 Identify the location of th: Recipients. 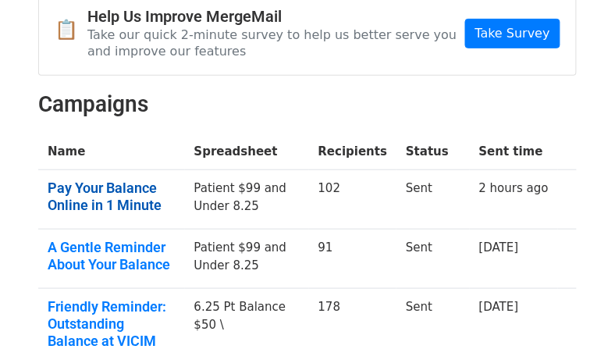
(353, 151).